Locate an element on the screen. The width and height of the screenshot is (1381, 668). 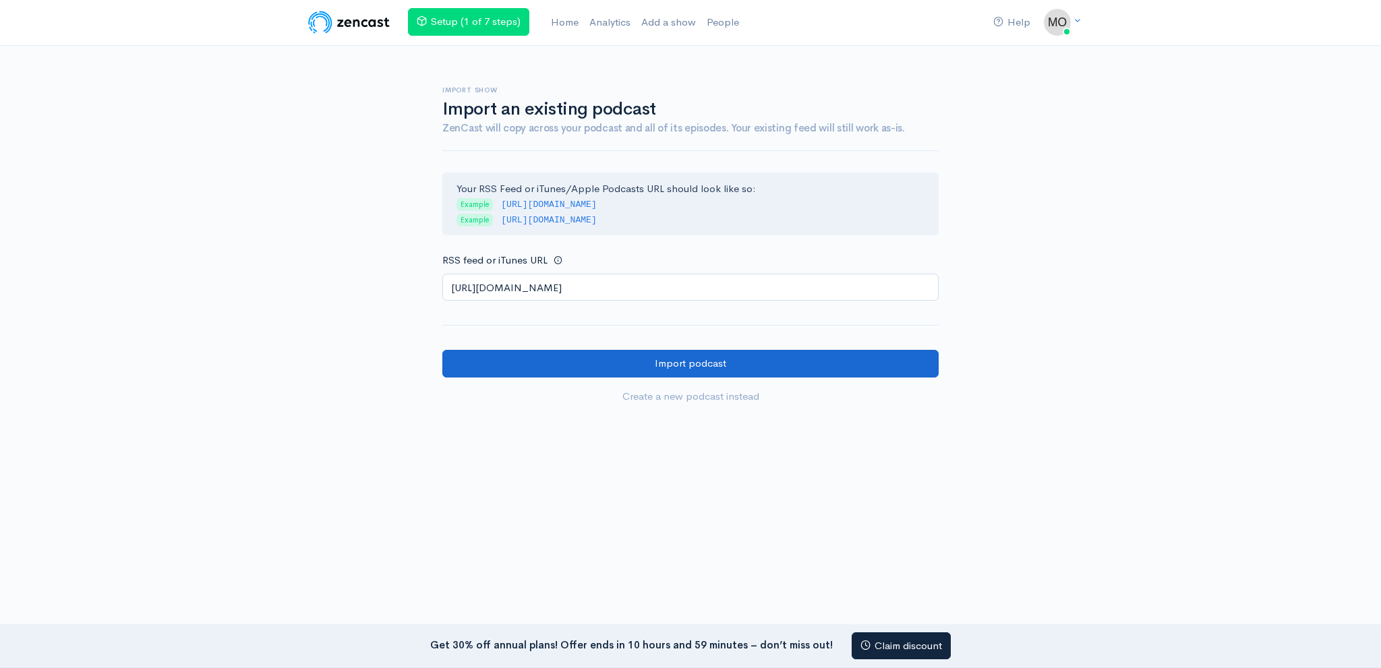
a: Home is located at coordinates (564, 22).